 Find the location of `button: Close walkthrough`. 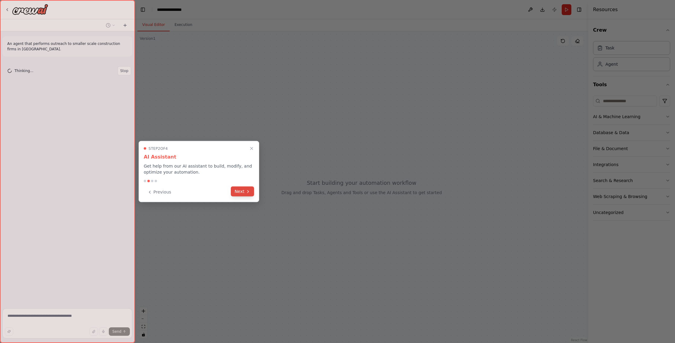

button: Close walkthrough is located at coordinates (252, 149).